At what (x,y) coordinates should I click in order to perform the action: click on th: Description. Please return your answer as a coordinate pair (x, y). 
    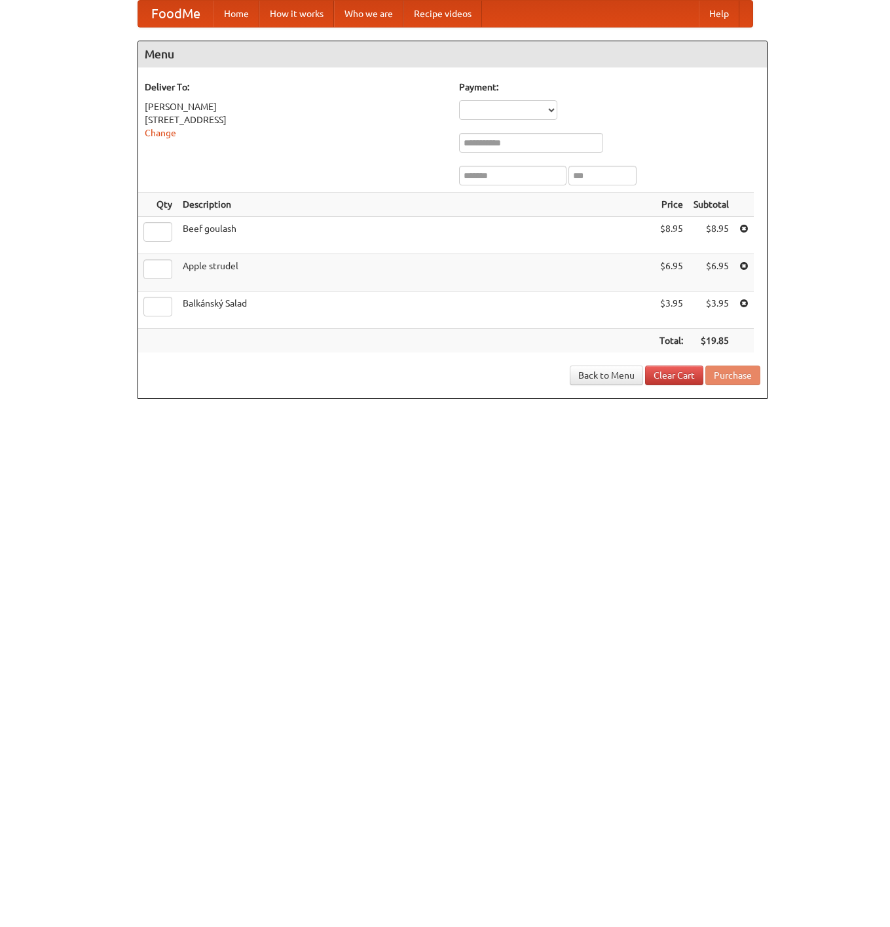
    Looking at the image, I should click on (416, 204).